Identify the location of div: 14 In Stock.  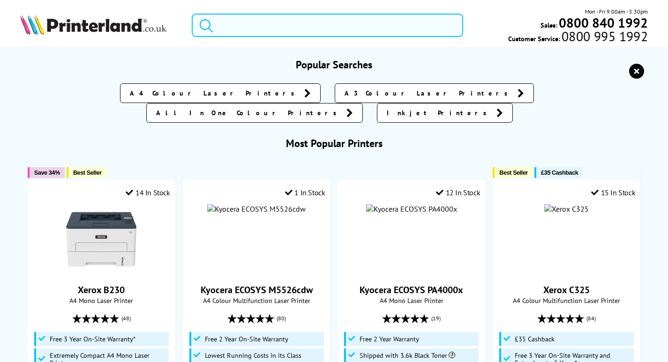
(148, 193).